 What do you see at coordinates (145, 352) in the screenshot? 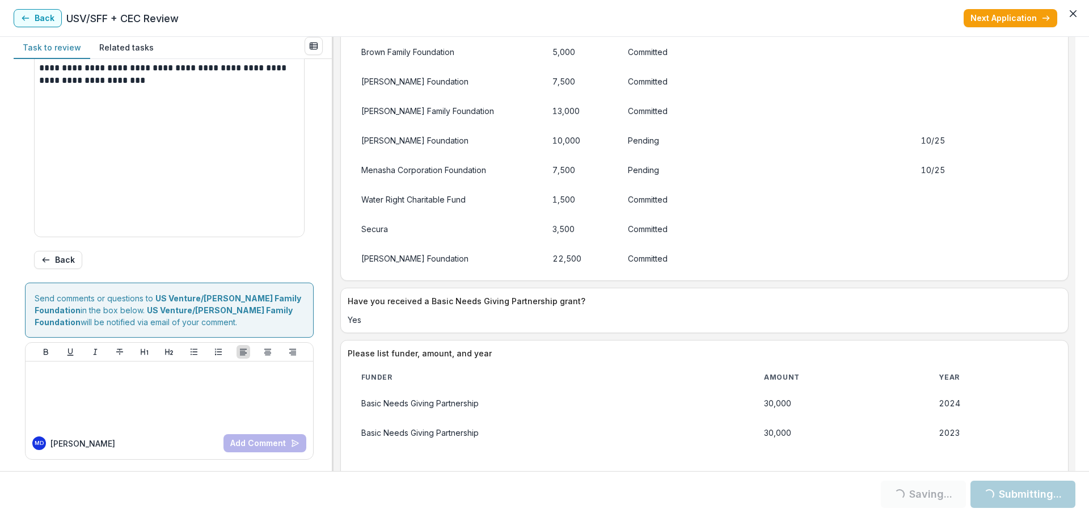
I see `button: Heading 1` at bounding box center [145, 352].